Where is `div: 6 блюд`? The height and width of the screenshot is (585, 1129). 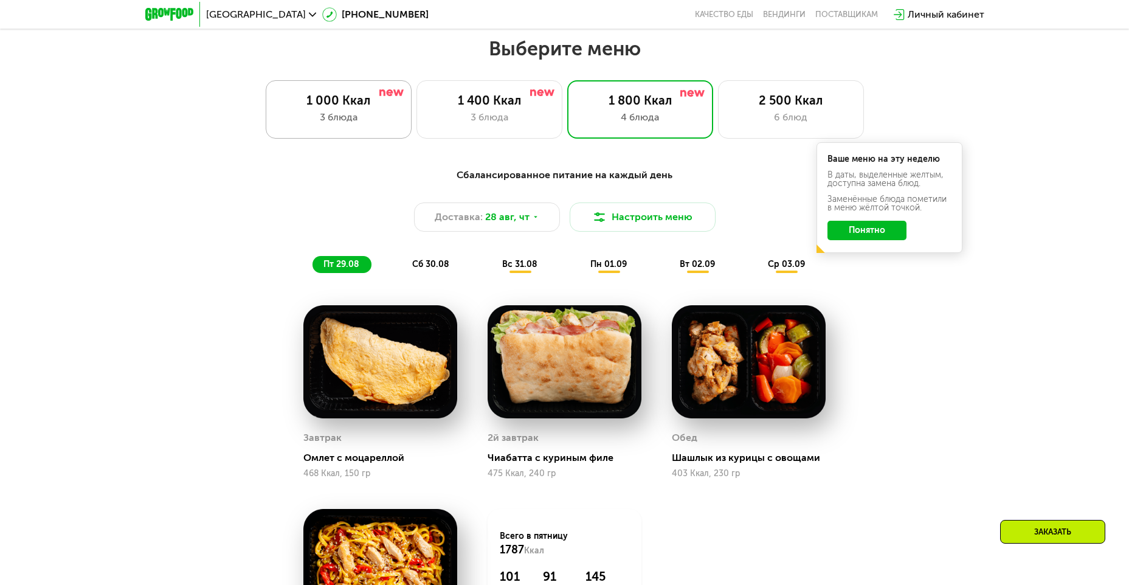
div: 6 блюд is located at coordinates (791, 117).